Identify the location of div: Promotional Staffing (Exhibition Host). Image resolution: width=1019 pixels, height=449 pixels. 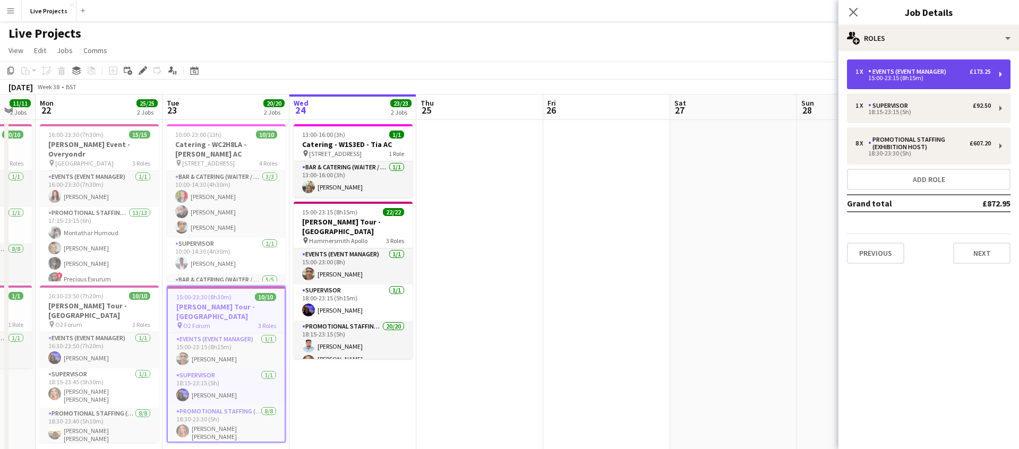
(919, 143).